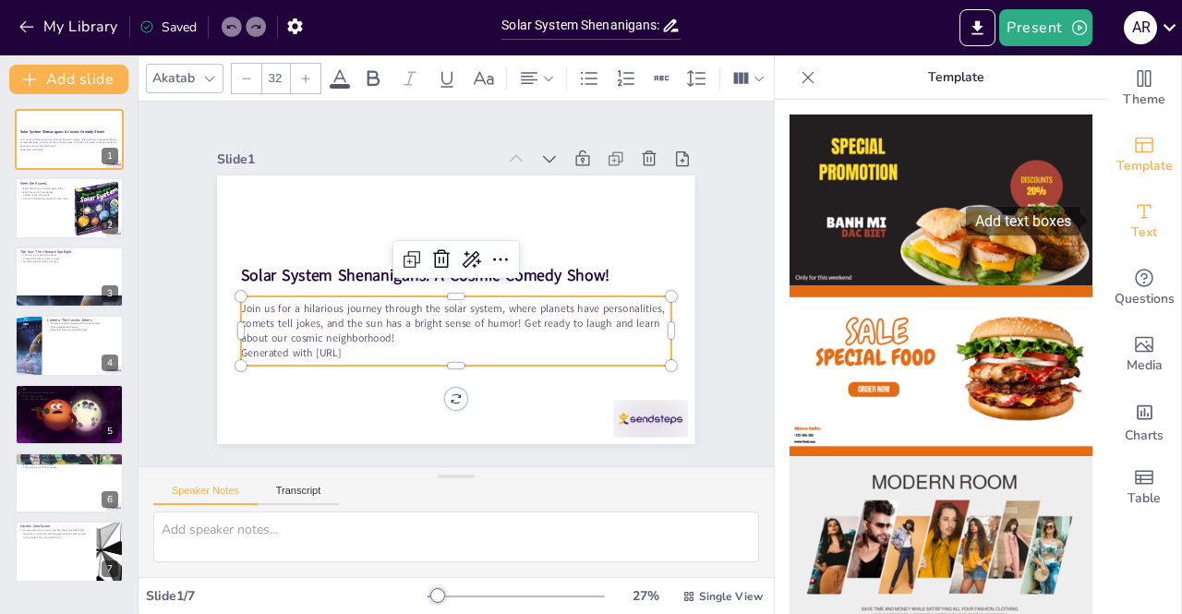 The image size is (1182, 614). I want to click on p: Asteroids love to cause chaos., so click(69, 393).